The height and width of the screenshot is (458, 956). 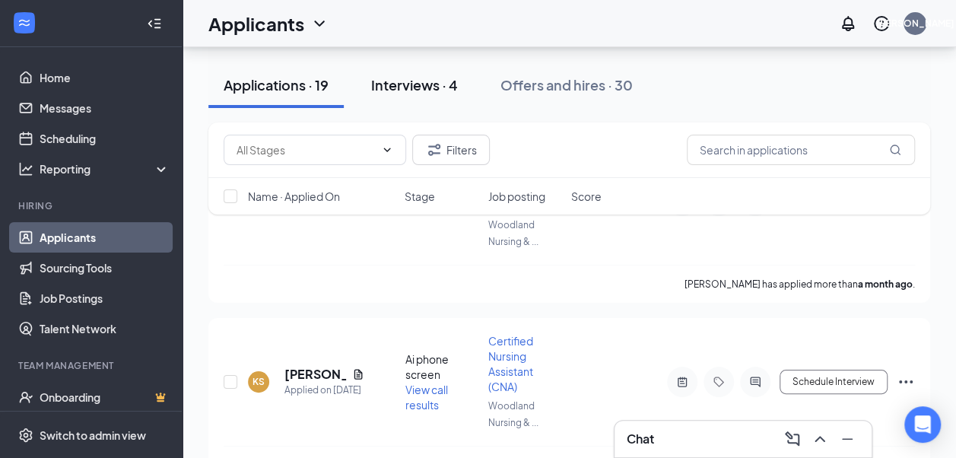 I want to click on button: Minimize, so click(x=847, y=439).